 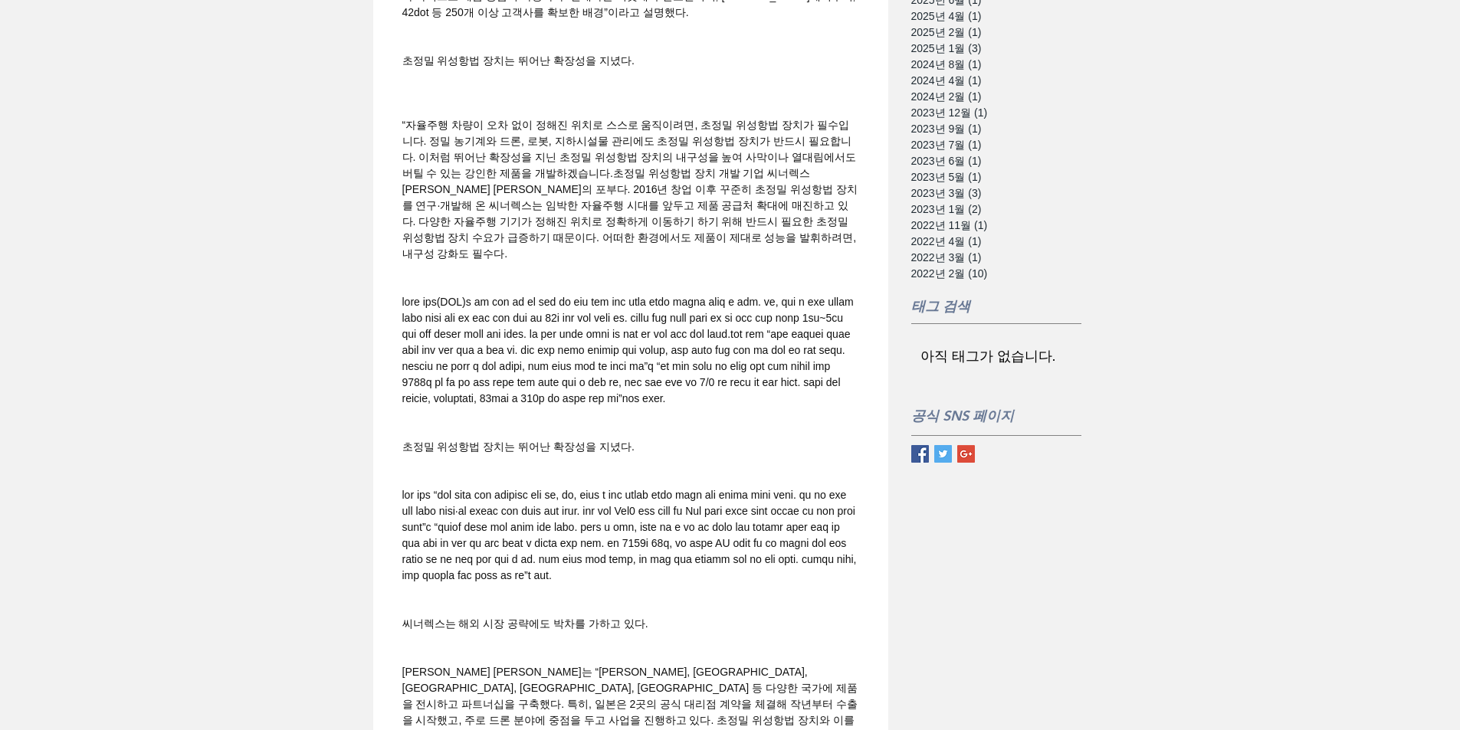 What do you see at coordinates (947, 241) in the screenshot?
I see `span: 2022년 4월` at bounding box center [947, 241].